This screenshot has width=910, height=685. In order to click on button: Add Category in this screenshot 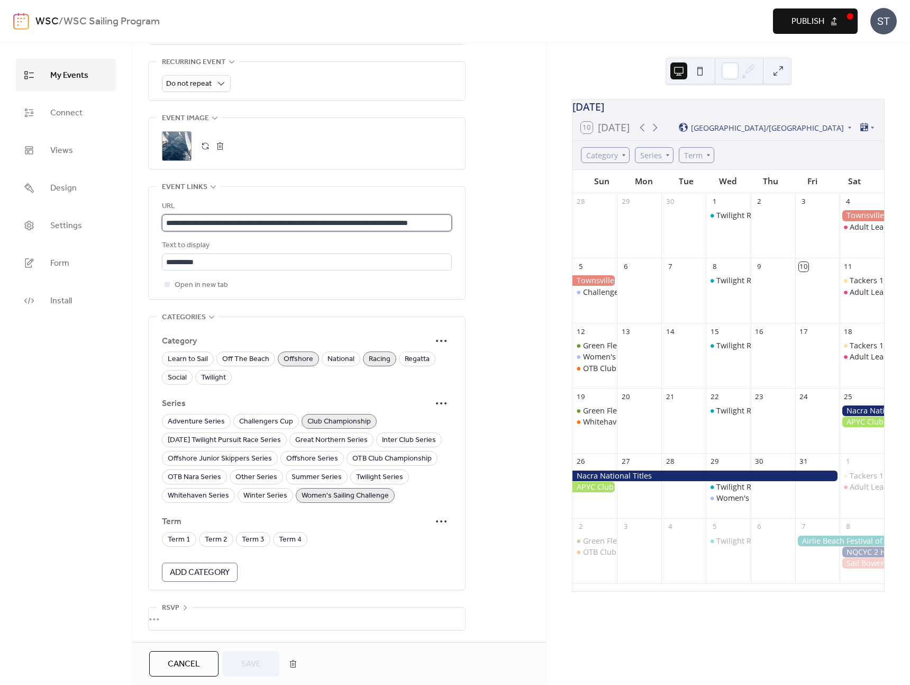, I will do `click(200, 572)`.